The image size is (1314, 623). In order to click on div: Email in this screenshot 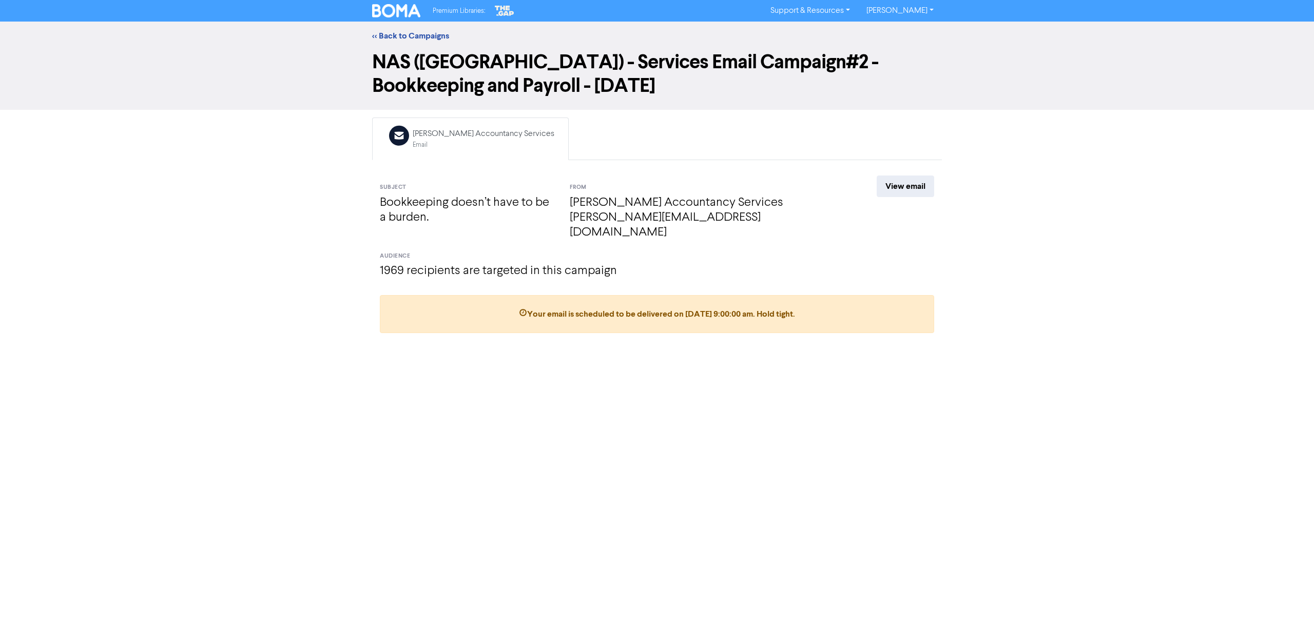, I will do `click(483, 145)`.